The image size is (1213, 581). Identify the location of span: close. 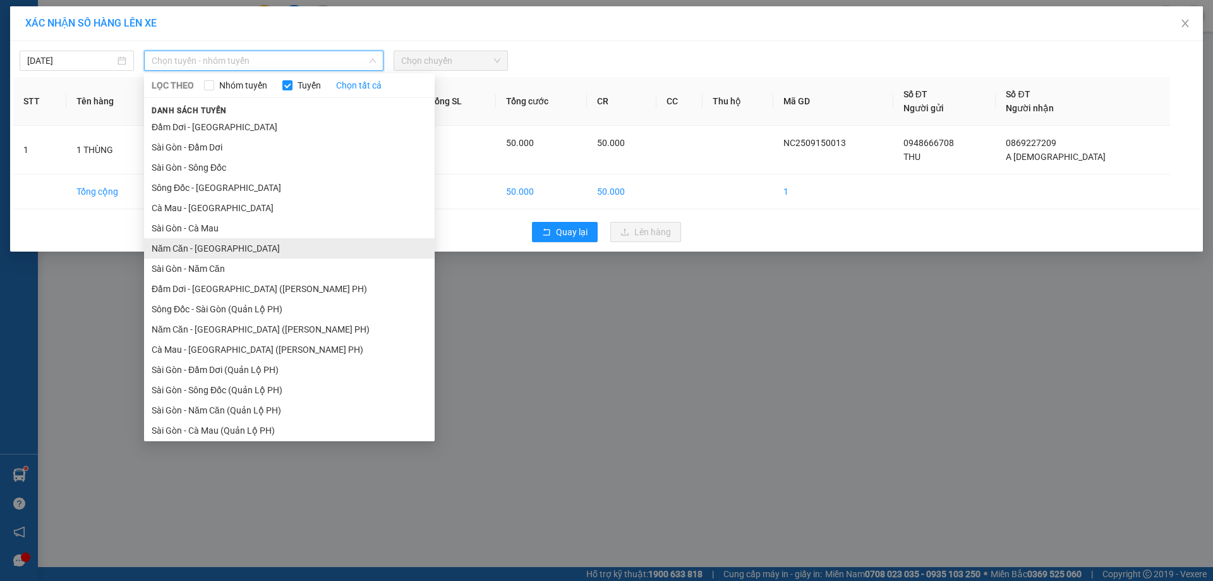
(1186, 23).